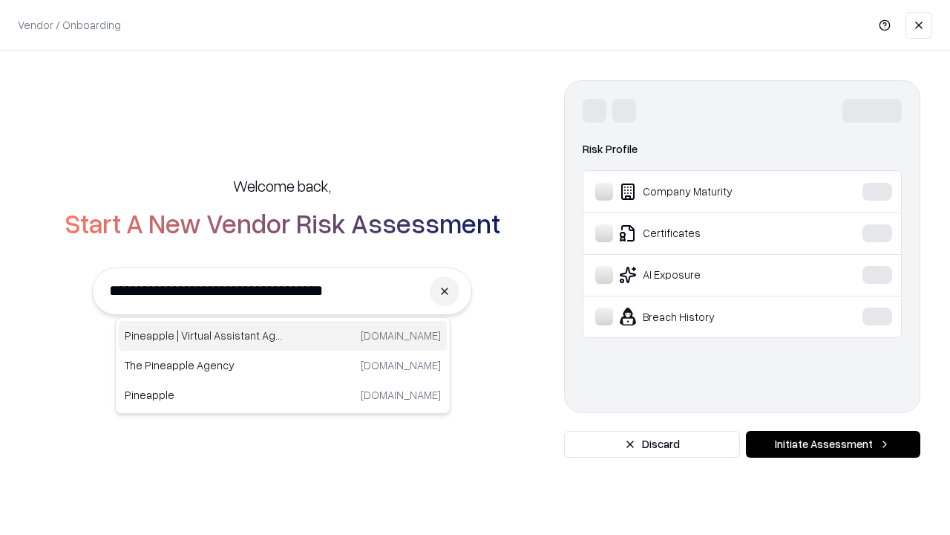 This screenshot has height=535, width=950. I want to click on div: AI Exposure, so click(706, 275).